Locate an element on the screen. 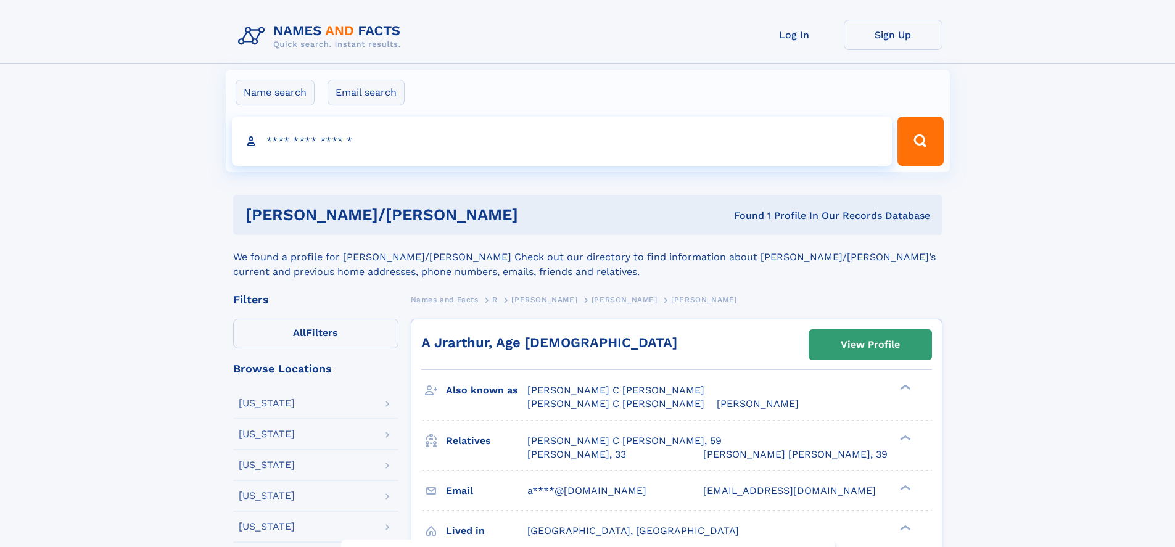 The image size is (1175, 547). input: search input is located at coordinates (562, 141).